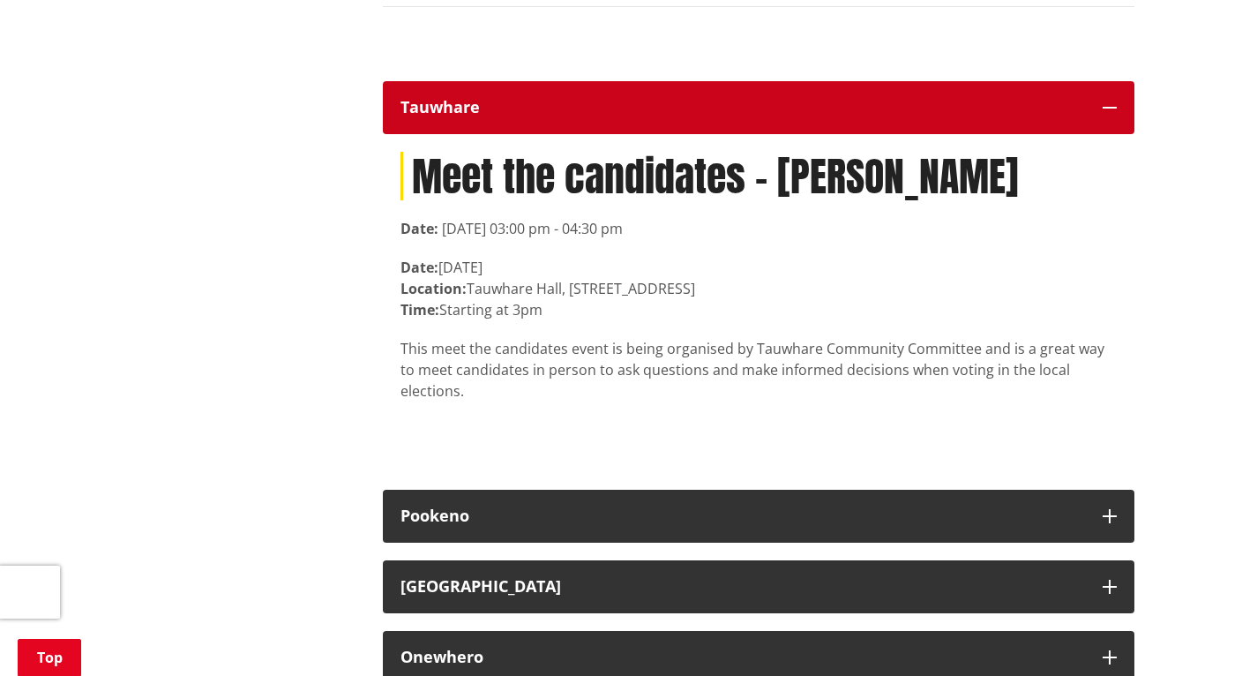  What do you see at coordinates (433, 288) in the screenshot?
I see `strong: Location:` at bounding box center [433, 288].